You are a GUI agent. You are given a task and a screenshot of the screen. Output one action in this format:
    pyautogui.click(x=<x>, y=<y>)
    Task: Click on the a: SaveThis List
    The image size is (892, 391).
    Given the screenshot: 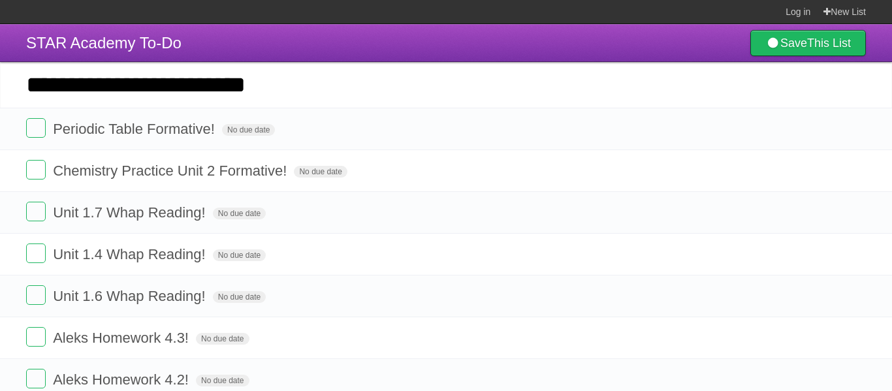 What is the action you would take?
    pyautogui.click(x=808, y=43)
    